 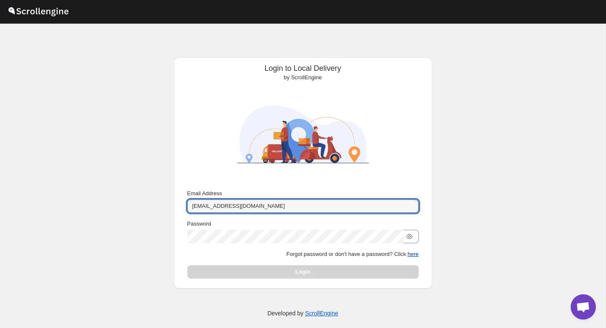 What do you see at coordinates (303, 134) in the screenshot?
I see `img: ScrollEngine` at bounding box center [303, 134].